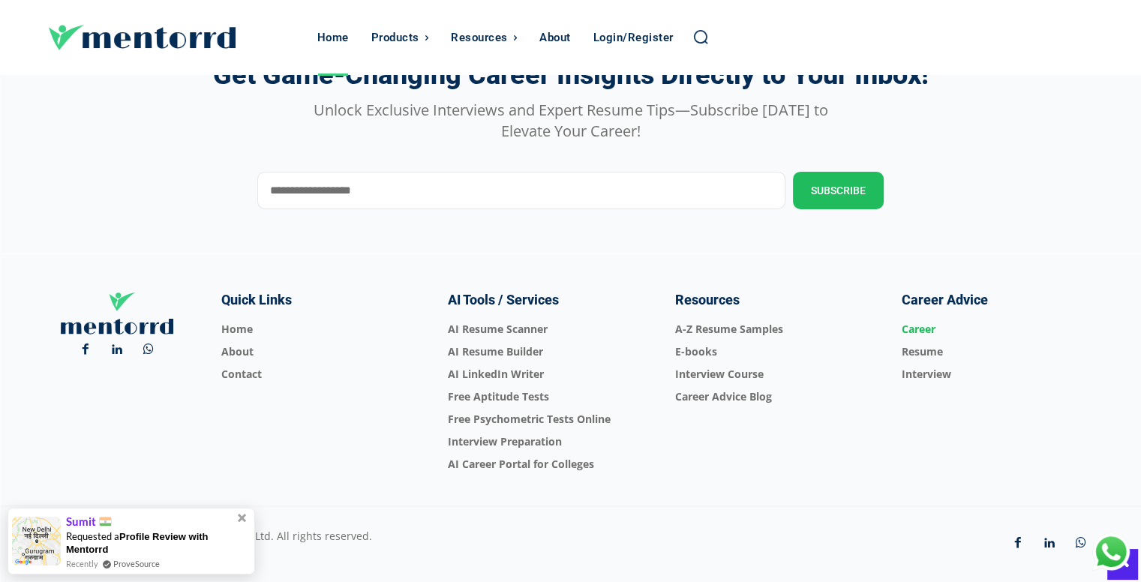 Image resolution: width=1141 pixels, height=582 pixels. I want to click on input: email, so click(521, 190).